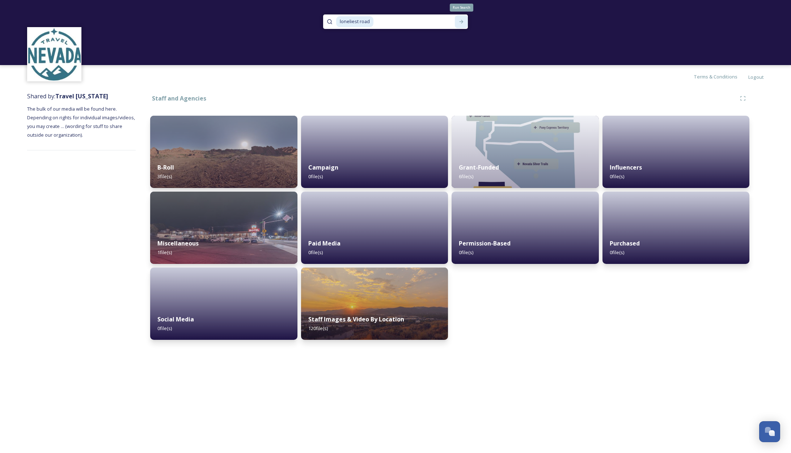 Image resolution: width=791 pixels, height=453 pixels. What do you see at coordinates (224, 228) in the screenshot?
I see `img: ef9707c7-e0e7-40a8-a740-90886d9247af.jpg` at bounding box center [224, 228].